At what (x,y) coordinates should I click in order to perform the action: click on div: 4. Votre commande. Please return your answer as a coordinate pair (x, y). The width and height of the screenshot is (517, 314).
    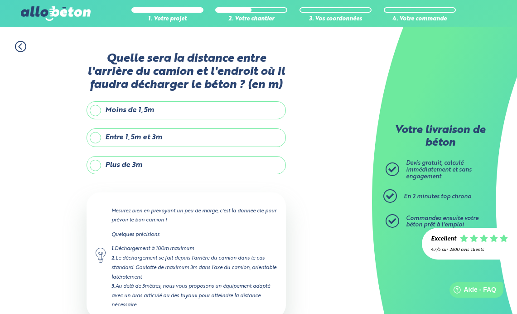
    Looking at the image, I should click on (420, 19).